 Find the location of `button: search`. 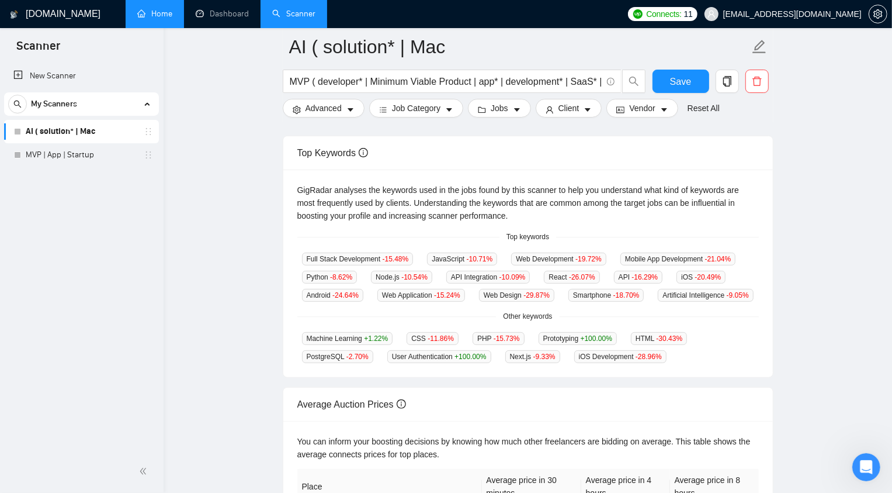

button: search is located at coordinates (18, 104).